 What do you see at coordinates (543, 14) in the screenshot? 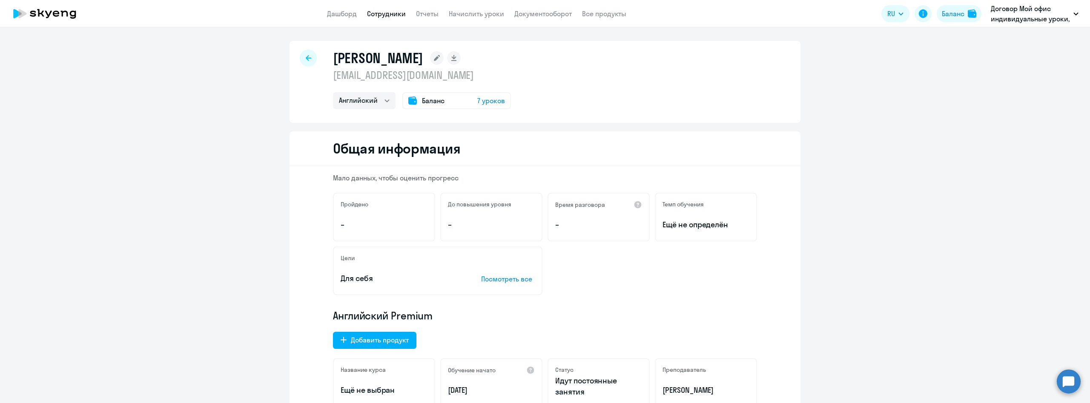
I see `a: Документооборот` at bounding box center [543, 14].